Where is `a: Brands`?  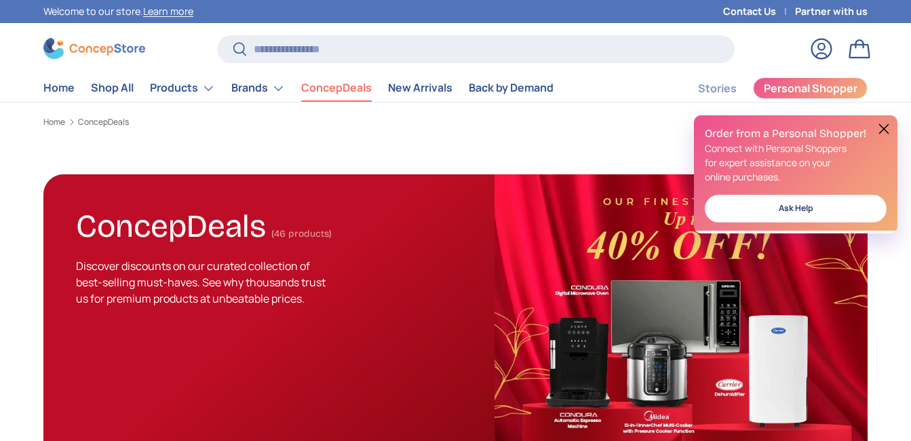 a: Brands is located at coordinates (258, 88).